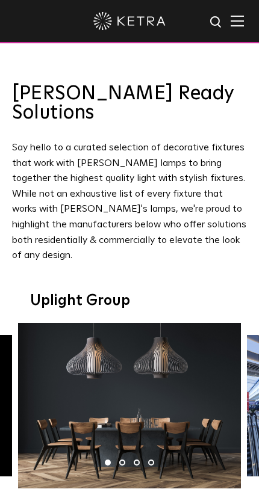  Describe the element at coordinates (129, 405) in the screenshot. I see `img: Uplight_Ketra_Image.jpg` at that location.